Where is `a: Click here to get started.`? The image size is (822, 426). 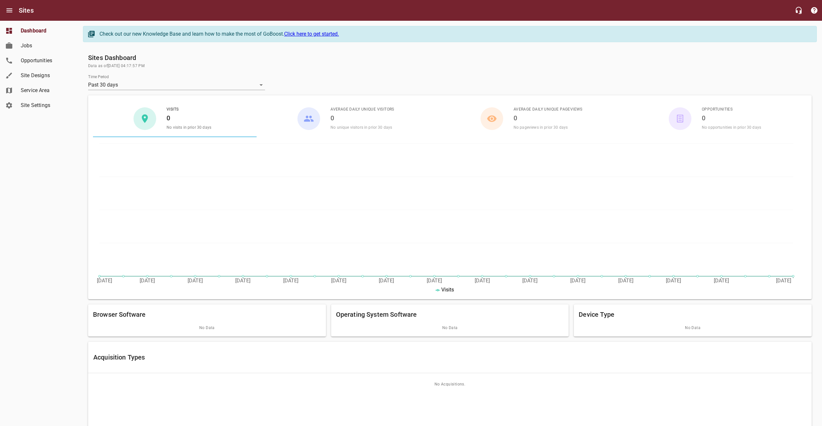
a: Click here to get started. is located at coordinates (311, 34).